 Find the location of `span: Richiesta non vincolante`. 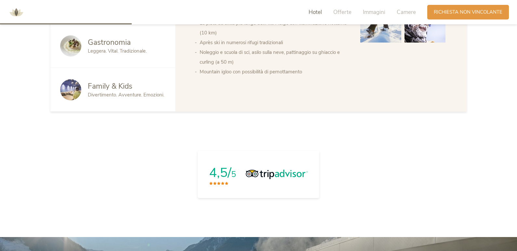

span: Richiesta non vincolante is located at coordinates (468, 12).